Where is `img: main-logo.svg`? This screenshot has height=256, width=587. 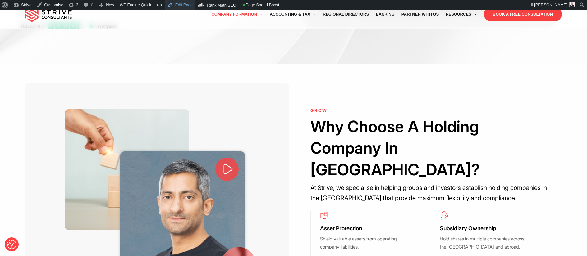 img: main-logo.svg is located at coordinates (48, 14).